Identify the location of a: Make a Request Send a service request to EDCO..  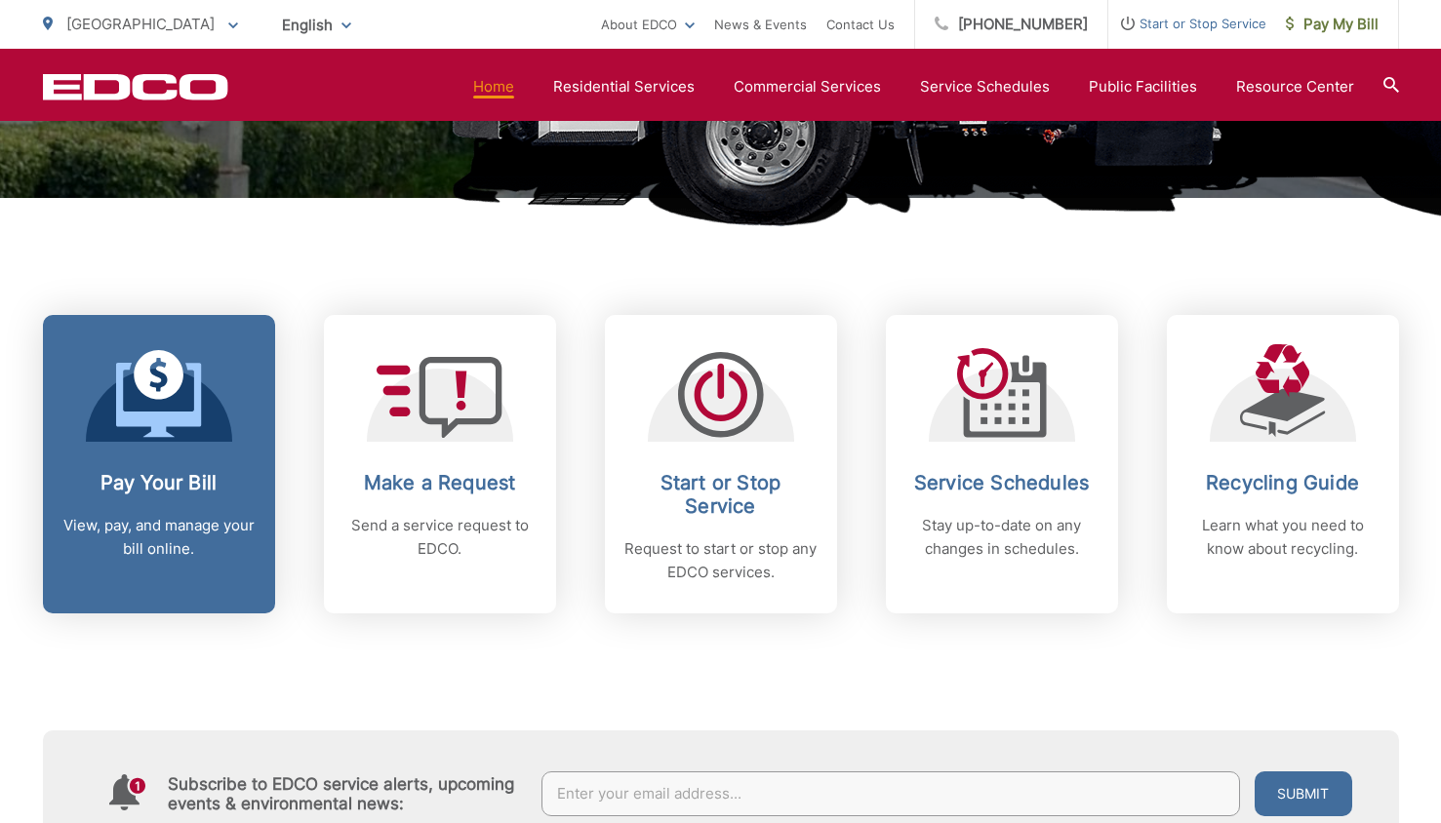
(440, 464).